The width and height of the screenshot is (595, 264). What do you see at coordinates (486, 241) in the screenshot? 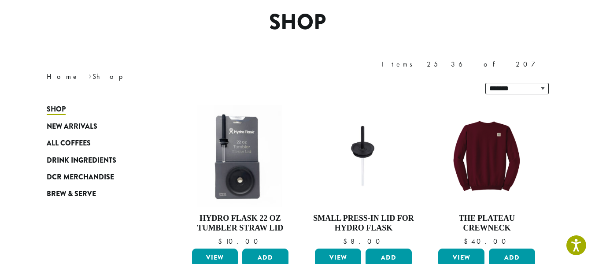
I see `bdi: 40.00` at bounding box center [486, 241].